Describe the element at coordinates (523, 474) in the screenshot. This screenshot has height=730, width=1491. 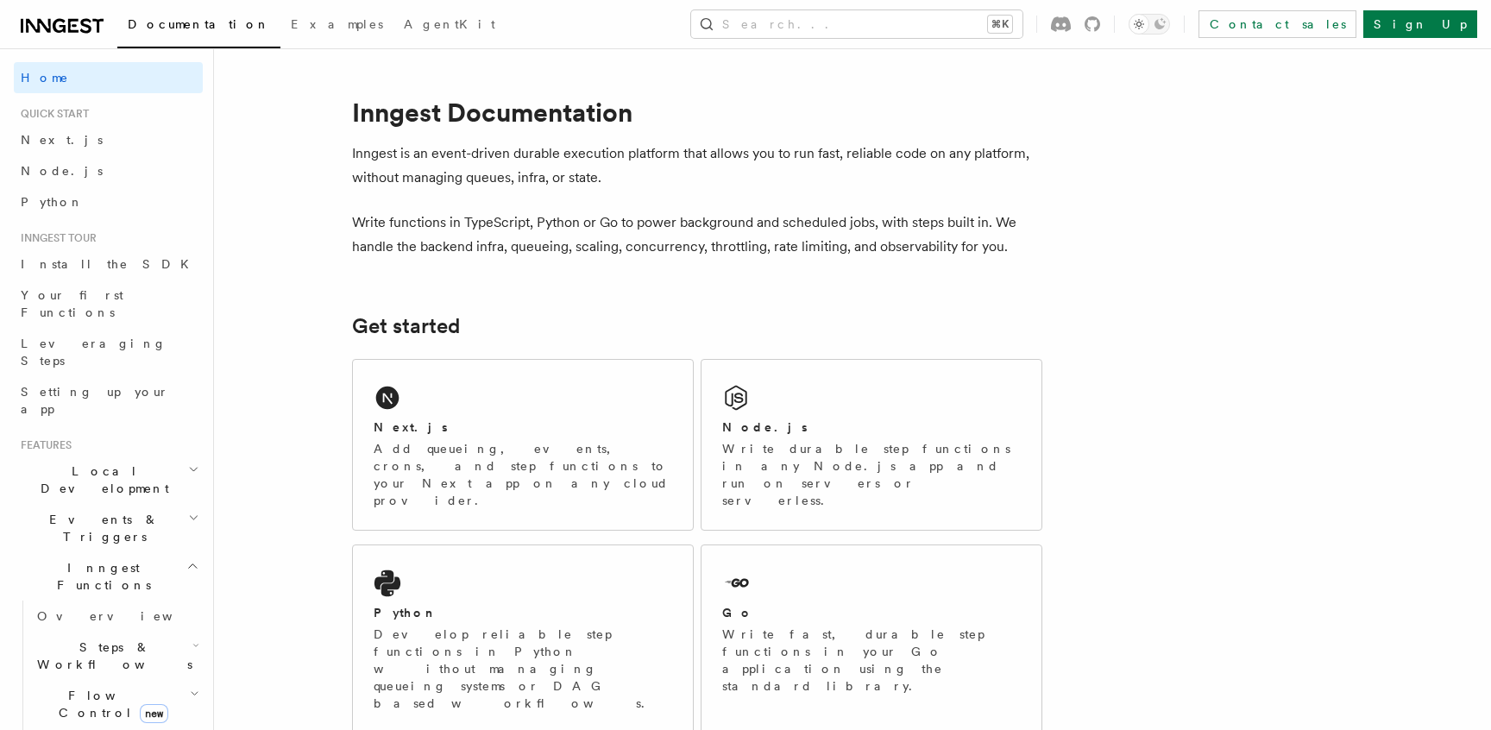
I see `p: Add queueing, events, crons, and step functions to your Next app on any cloud provider.` at that location.